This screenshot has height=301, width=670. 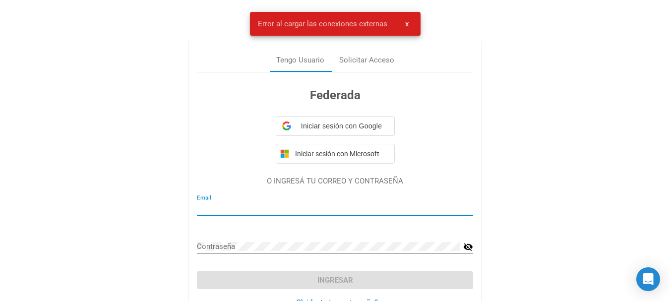 What do you see at coordinates (468, 247) in the screenshot?
I see `mat-icon: visibility_off` at bounding box center [468, 247].